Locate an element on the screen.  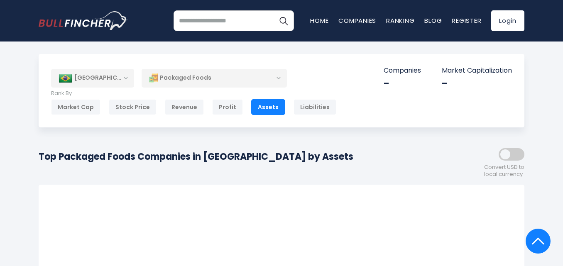
a: Register is located at coordinates (466, 20).